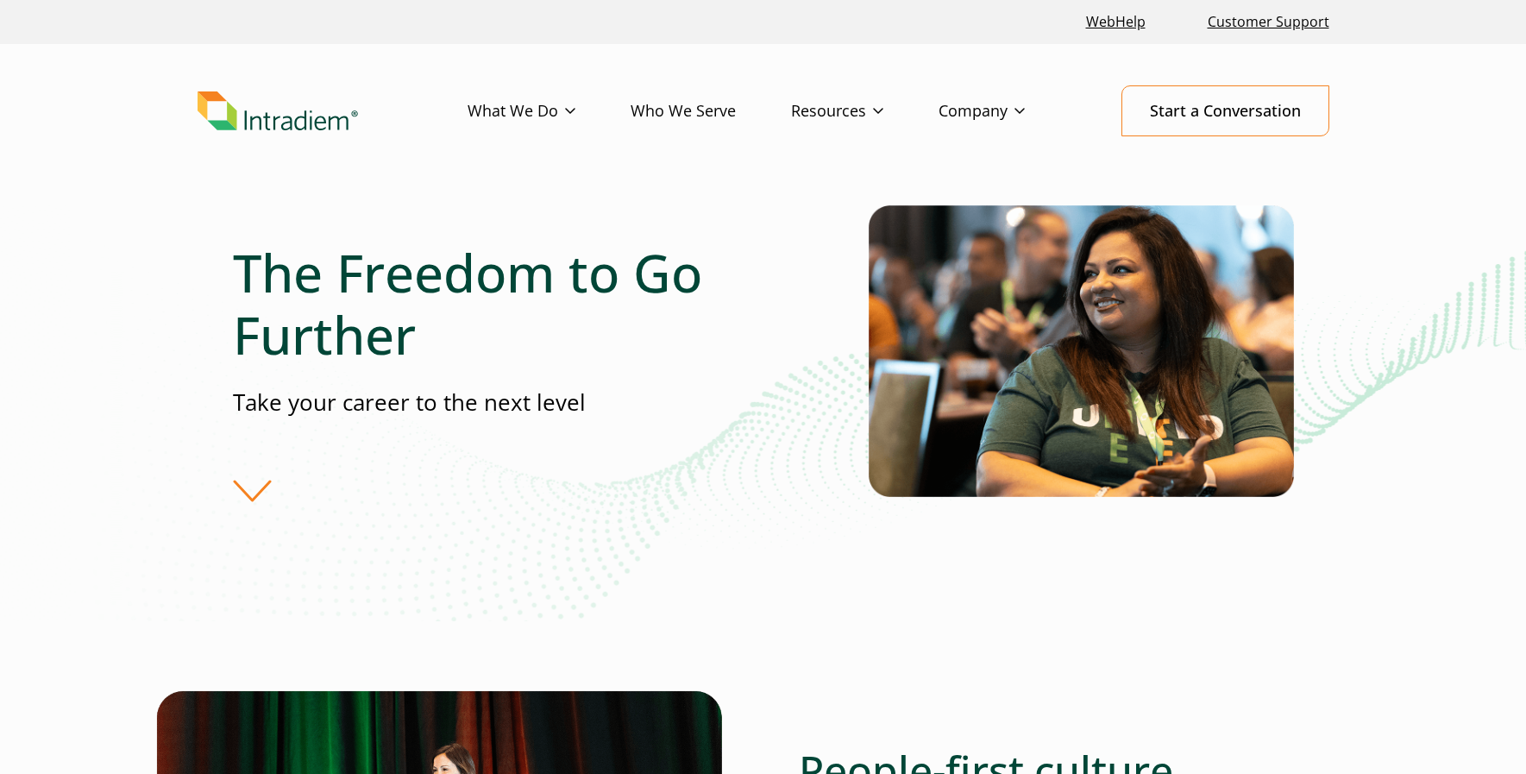 This screenshot has height=774, width=1526. I want to click on a: Who We Serve, so click(711, 111).